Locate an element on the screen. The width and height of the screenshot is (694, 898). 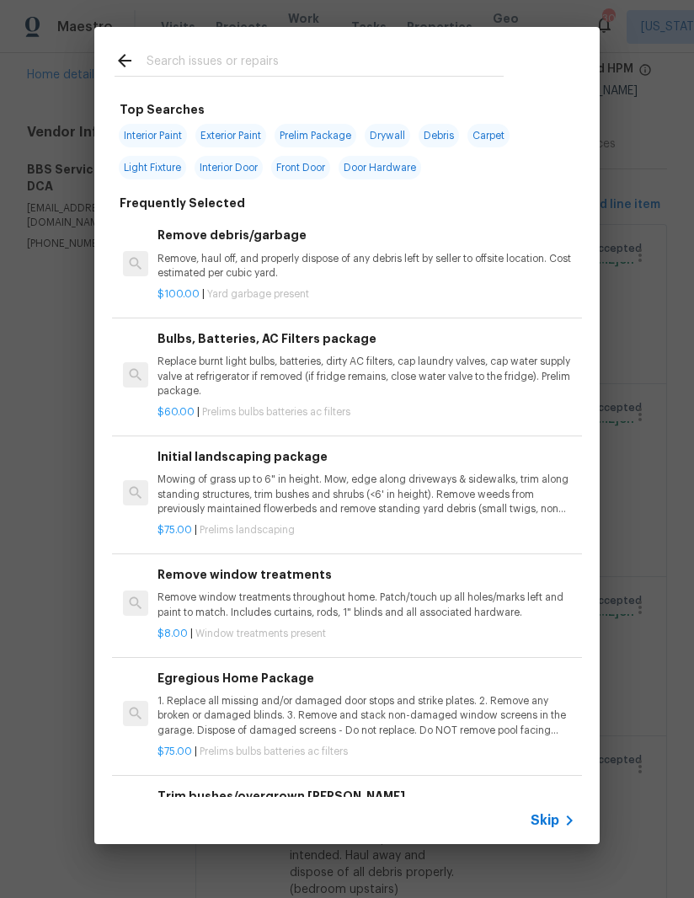
h6: Initial landscaping package is located at coordinates (367, 457).